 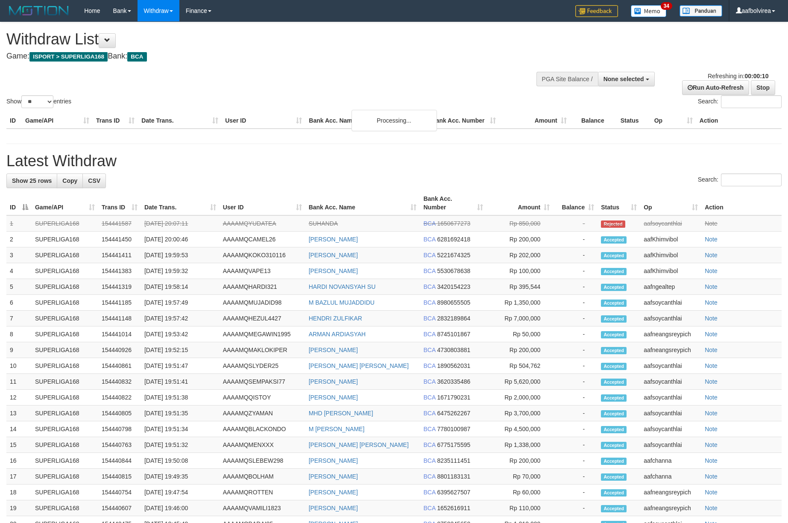 I want to click on th: Action, so click(x=742, y=203).